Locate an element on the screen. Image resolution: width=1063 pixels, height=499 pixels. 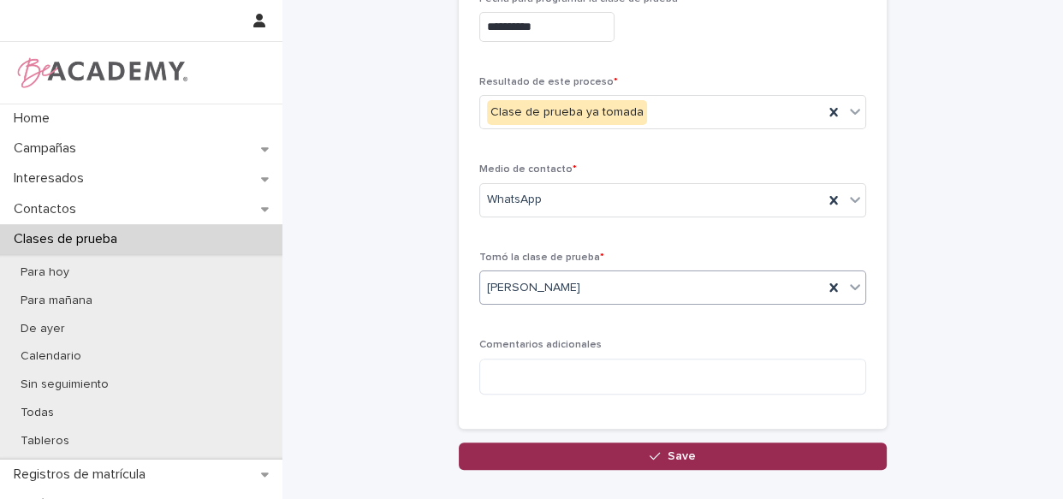
button: Save is located at coordinates (672, 456).